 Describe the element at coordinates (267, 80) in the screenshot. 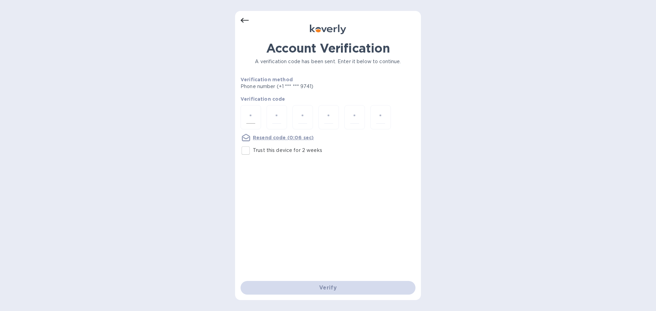

I see `b: Verification method` at that location.